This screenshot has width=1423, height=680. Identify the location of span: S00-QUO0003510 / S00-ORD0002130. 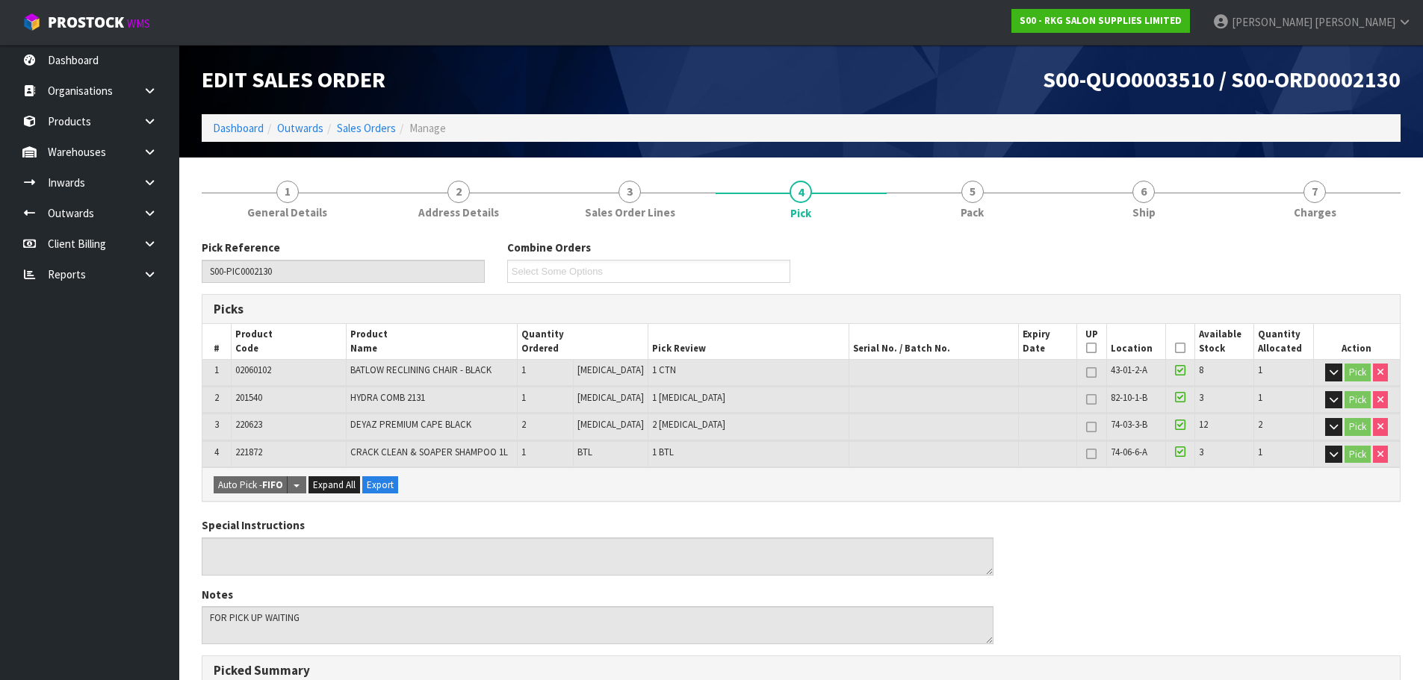
(1221, 79).